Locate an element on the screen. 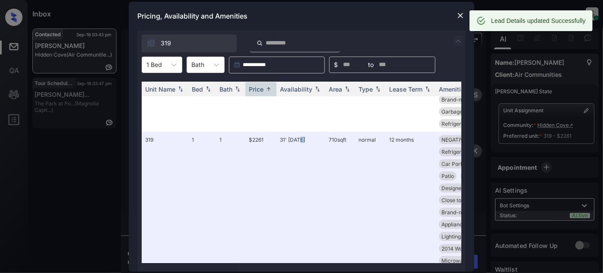 This screenshot has width=603, height=273. span: to is located at coordinates (371, 65).